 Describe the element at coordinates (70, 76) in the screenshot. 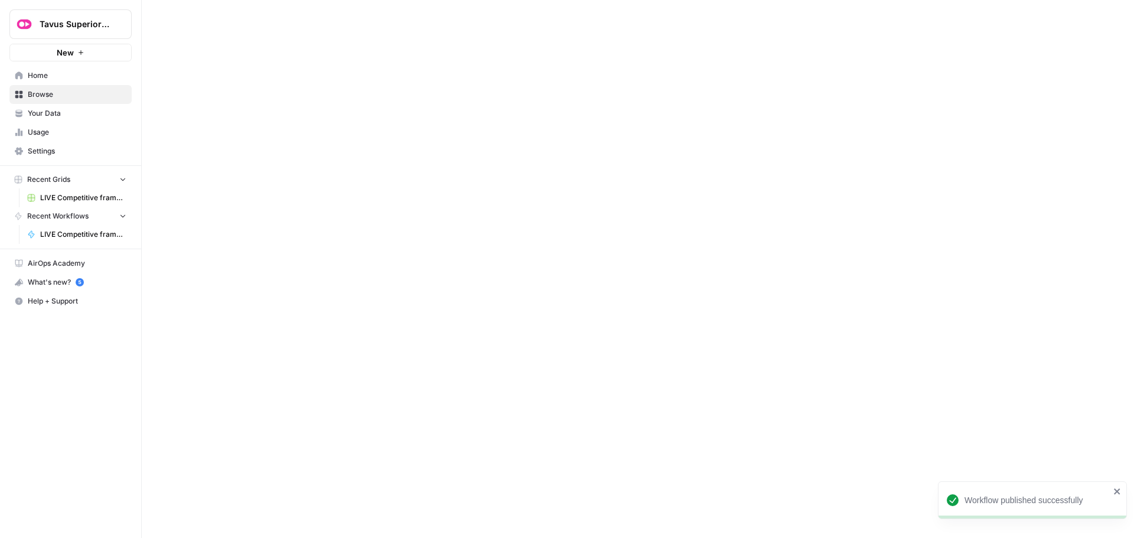

I see `a: Home` at that location.